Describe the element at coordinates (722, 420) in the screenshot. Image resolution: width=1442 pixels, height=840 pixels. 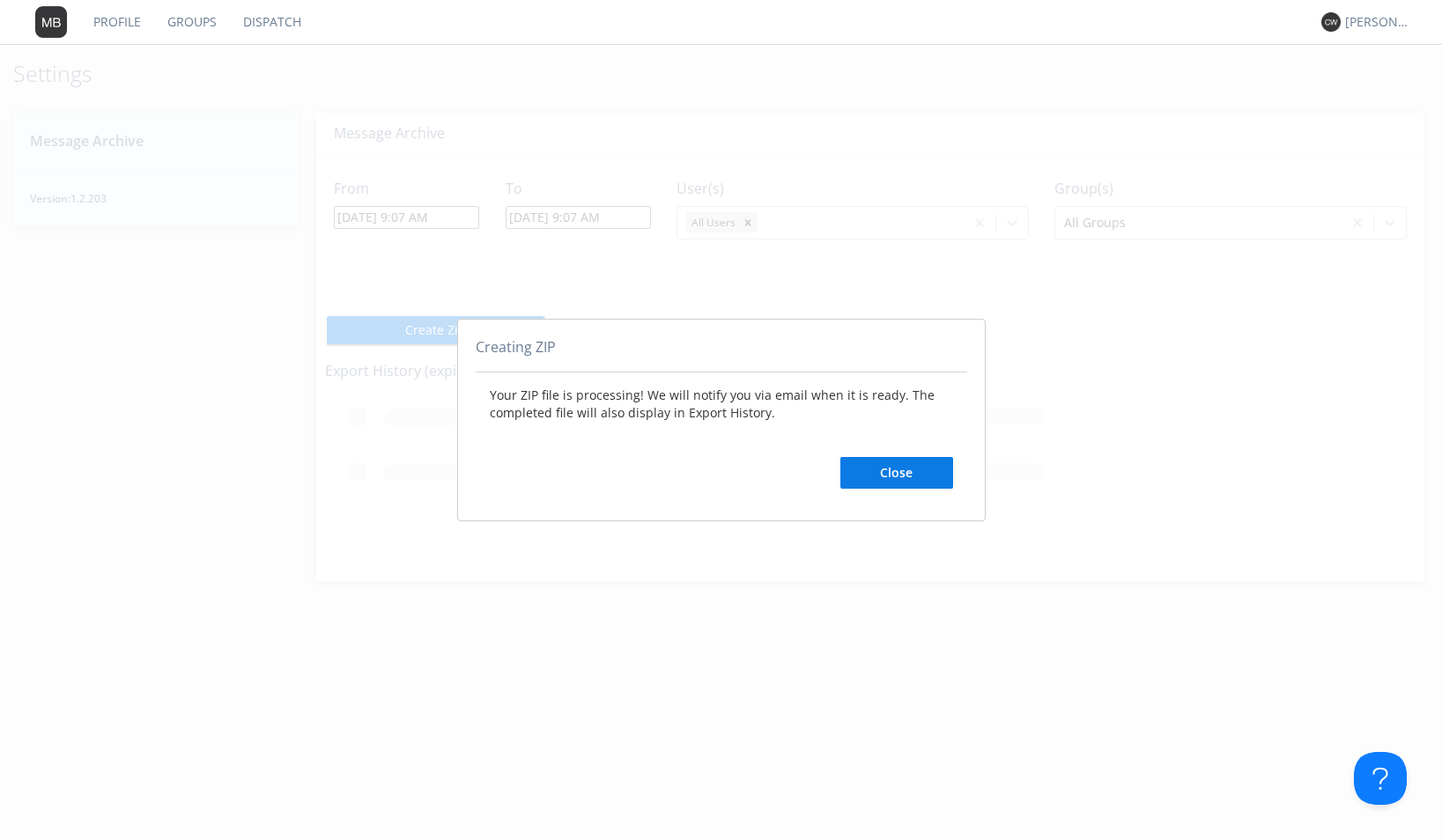
I see `div: abcd` at that location.